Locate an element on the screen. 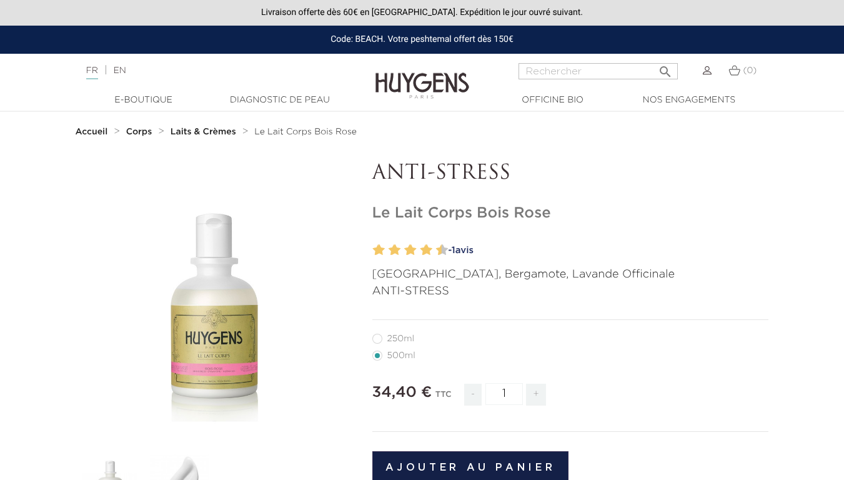 The width and height of the screenshot is (844, 480). img: Huygens is located at coordinates (422, 76).